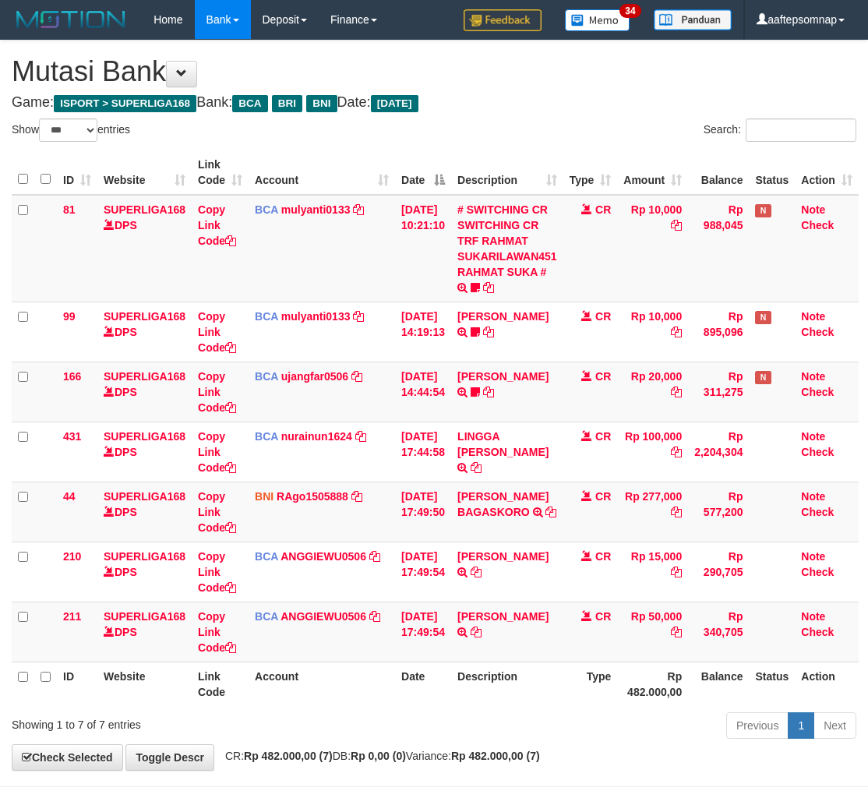  Describe the element at coordinates (423, 683) in the screenshot. I see `th: Date` at that location.